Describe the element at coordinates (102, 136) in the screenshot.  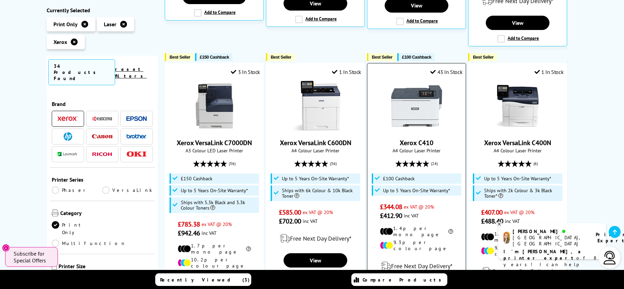
I see `img: Canon` at that location.